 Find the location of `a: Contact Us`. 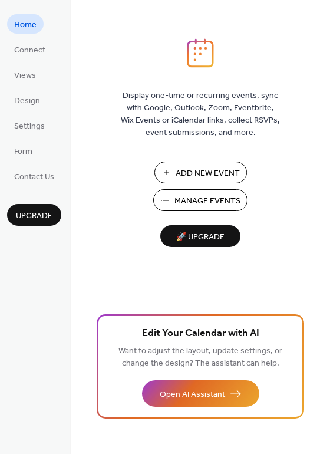

a: Contact Us is located at coordinates (34, 176).